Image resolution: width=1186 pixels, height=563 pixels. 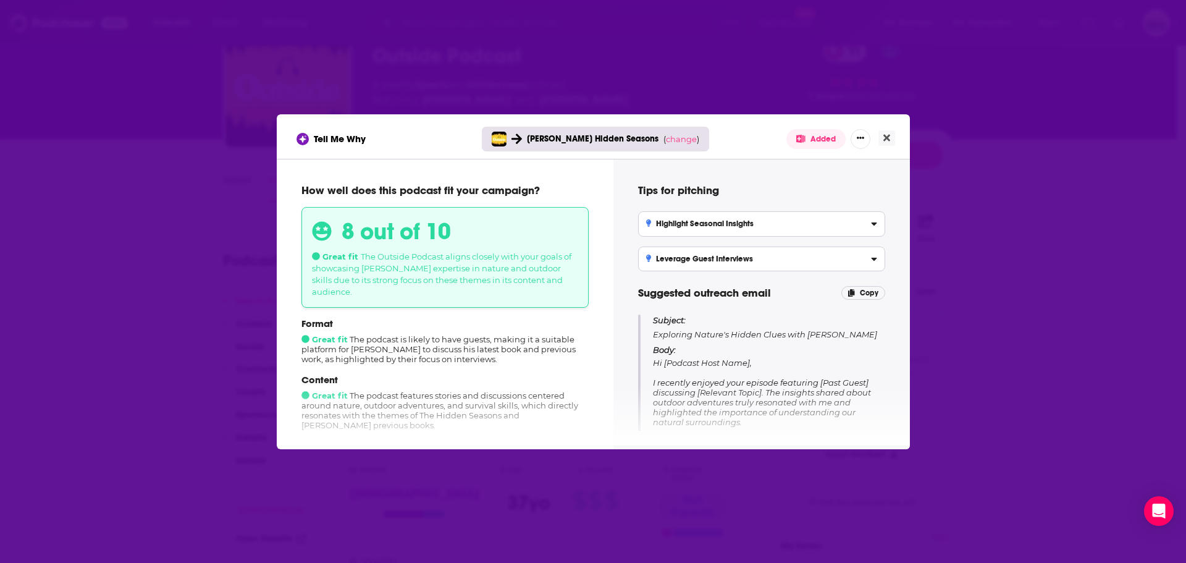 I want to click on img: tell me why sparkle, so click(x=303, y=139).